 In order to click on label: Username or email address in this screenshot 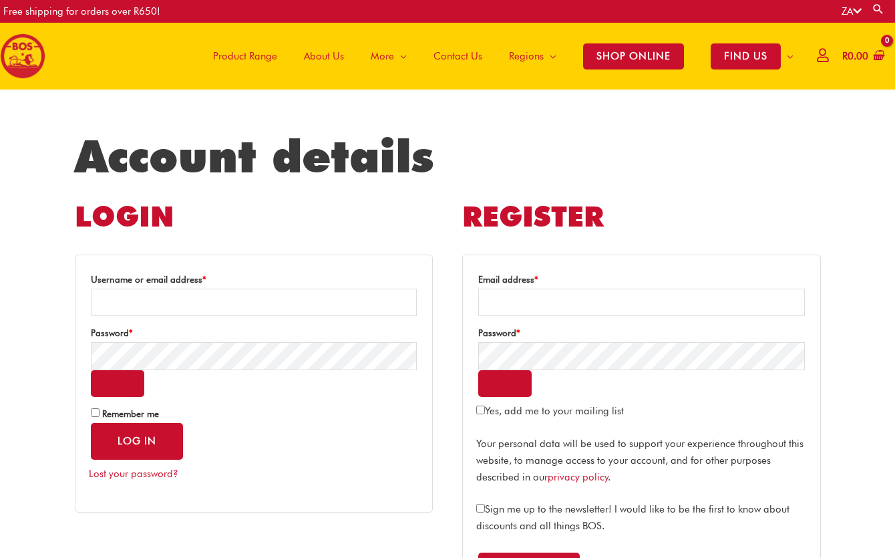, I will do `click(254, 279)`.